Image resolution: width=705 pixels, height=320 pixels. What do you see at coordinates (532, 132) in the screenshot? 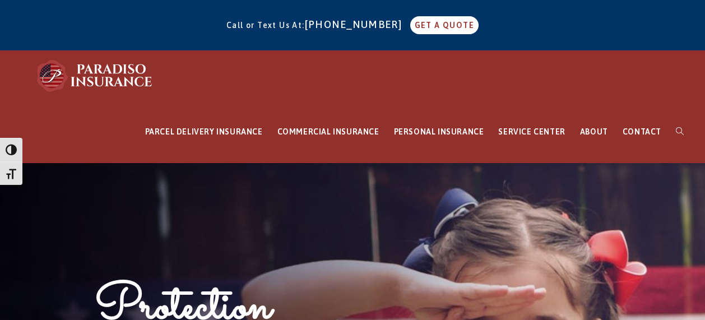
I see `a: SERVICE CENTER` at bounding box center [532, 132].